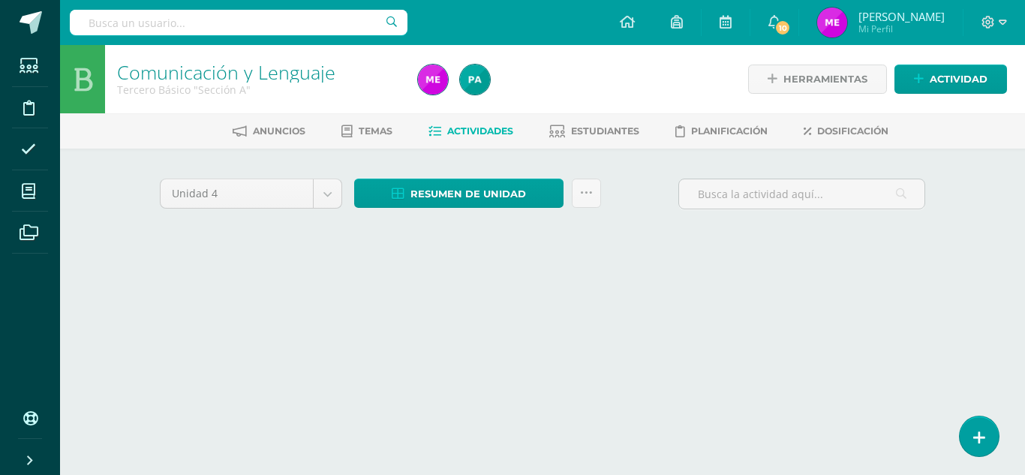  What do you see at coordinates (375, 131) in the screenshot?
I see `span: Temas` at bounding box center [375, 131].